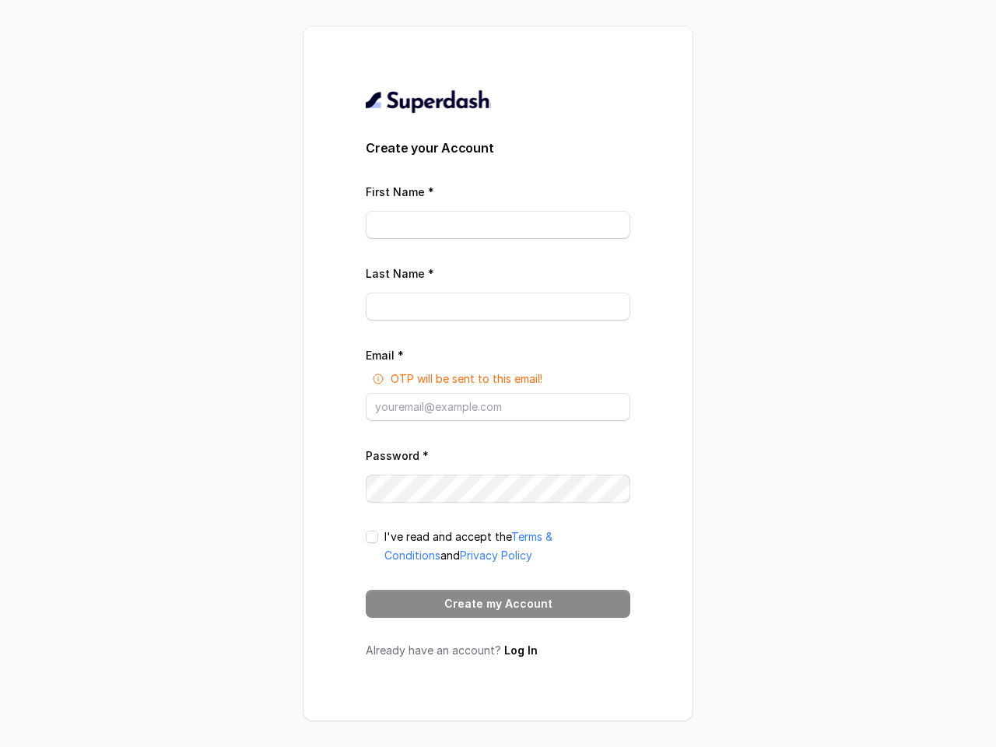  Describe the element at coordinates (400, 273) in the screenshot. I see `label: Last Name *` at that location.